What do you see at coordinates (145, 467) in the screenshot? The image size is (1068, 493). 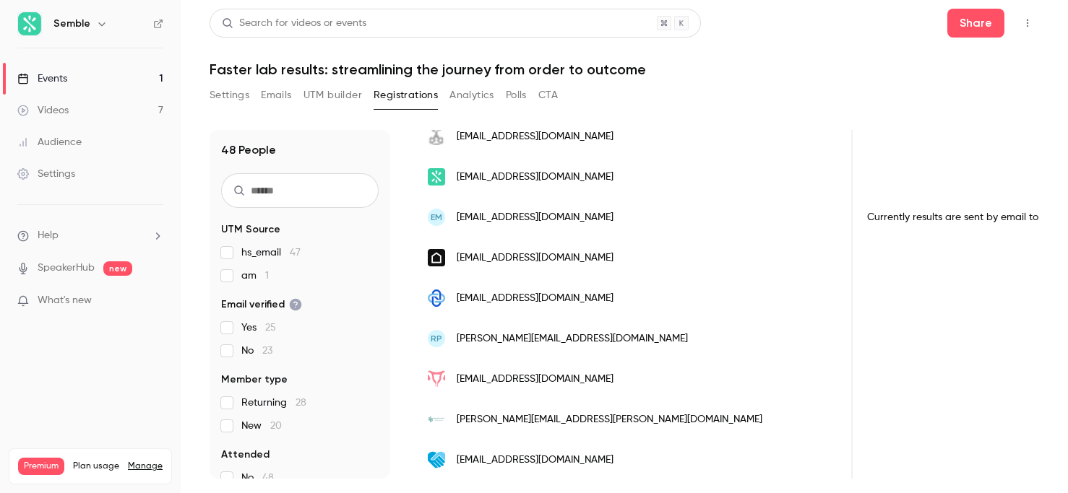 I see `a: Manage` at bounding box center [145, 467].